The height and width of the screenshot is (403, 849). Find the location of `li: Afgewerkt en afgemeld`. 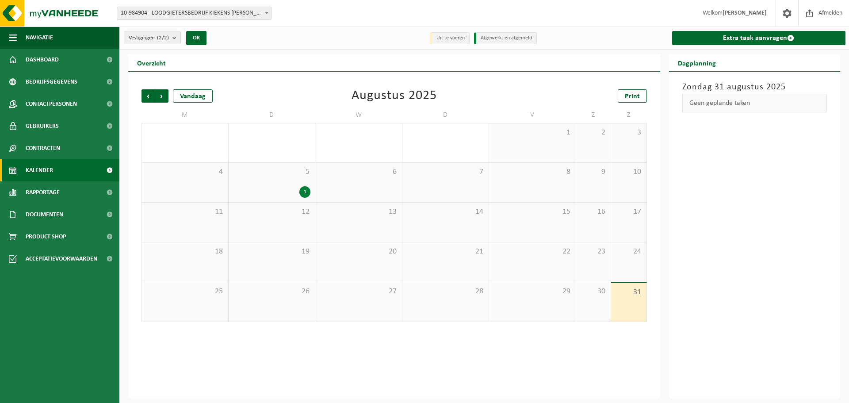

li: Afgewerkt en afgemeld is located at coordinates (505, 38).